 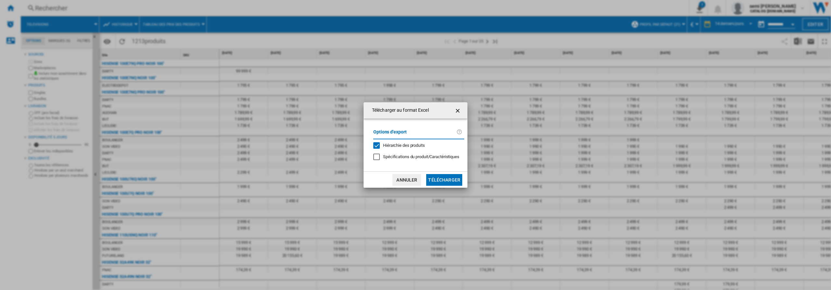 What do you see at coordinates (415, 145) in the screenshot?
I see `md-dialog: Télécharger au ...` at bounding box center [415, 145].